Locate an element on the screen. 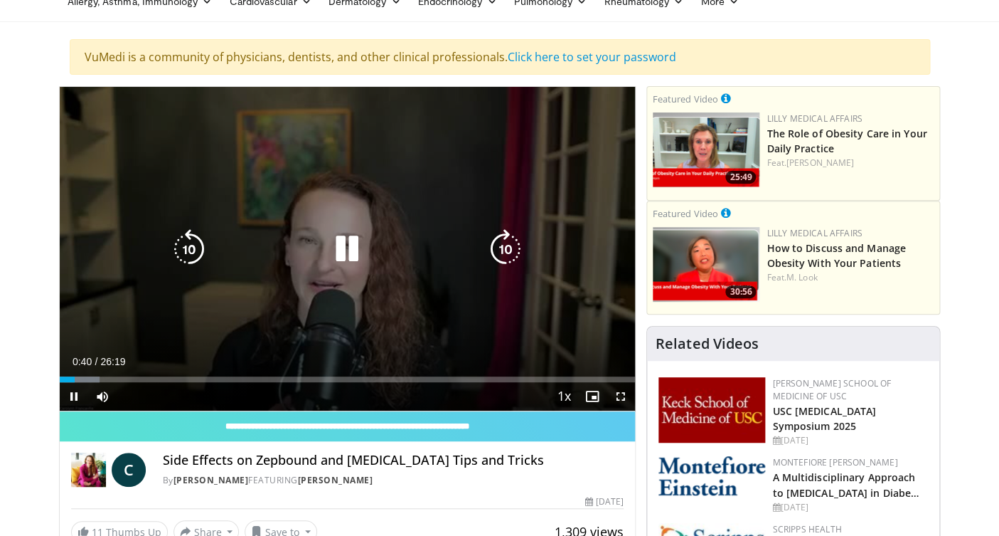  img: 7b941f1f-d101-407a-8bfa-07bd47db01ba.png.150x105_q85_autocrop_double_scale_upscale_version-0.2.jpg is located at coordinates (712, 410).